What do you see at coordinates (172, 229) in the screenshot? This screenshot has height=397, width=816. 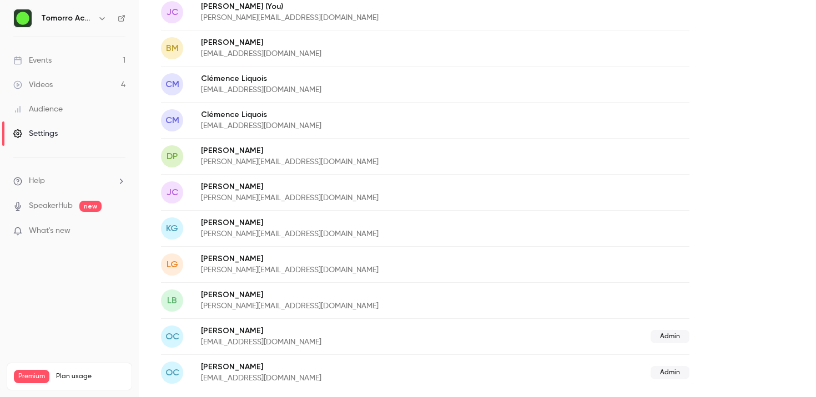 I see `span: KG` at bounding box center [172, 229].